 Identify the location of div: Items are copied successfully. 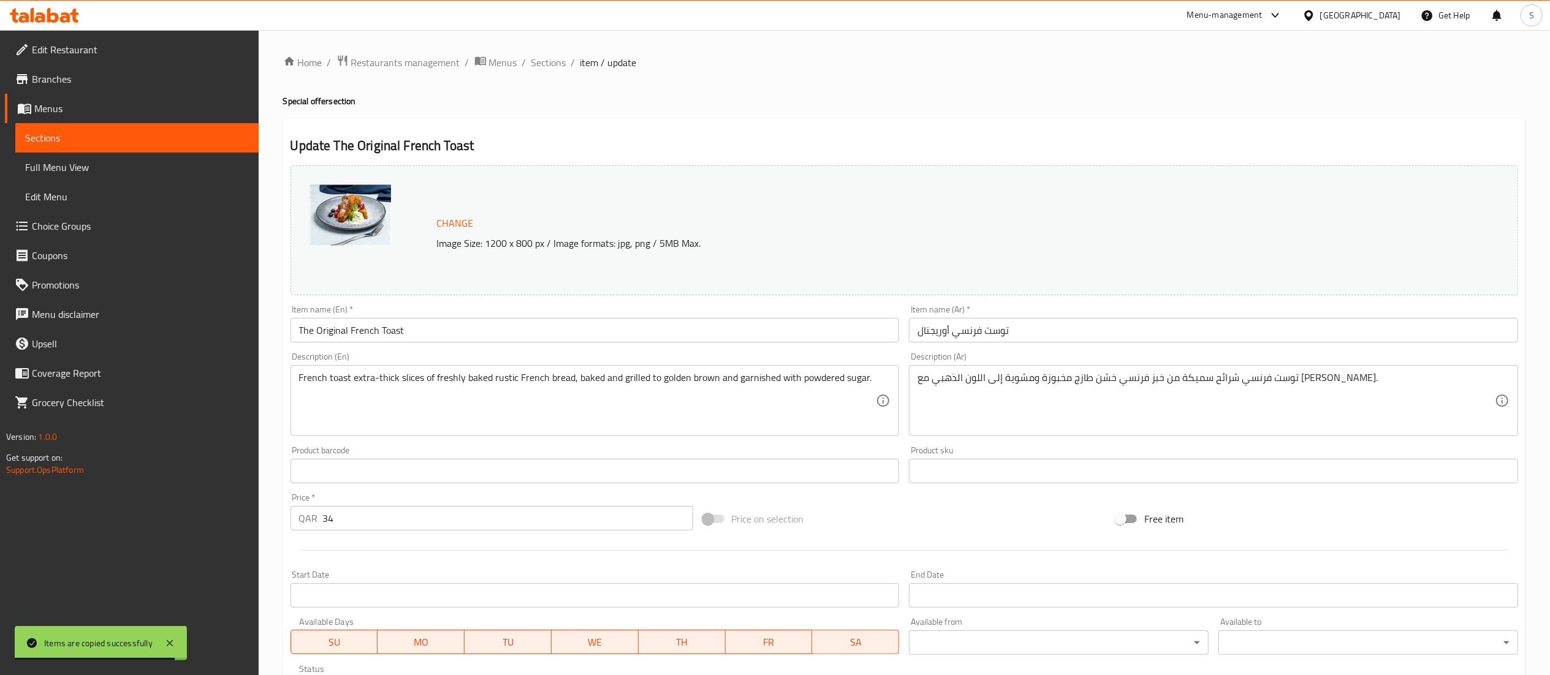
(98, 644).